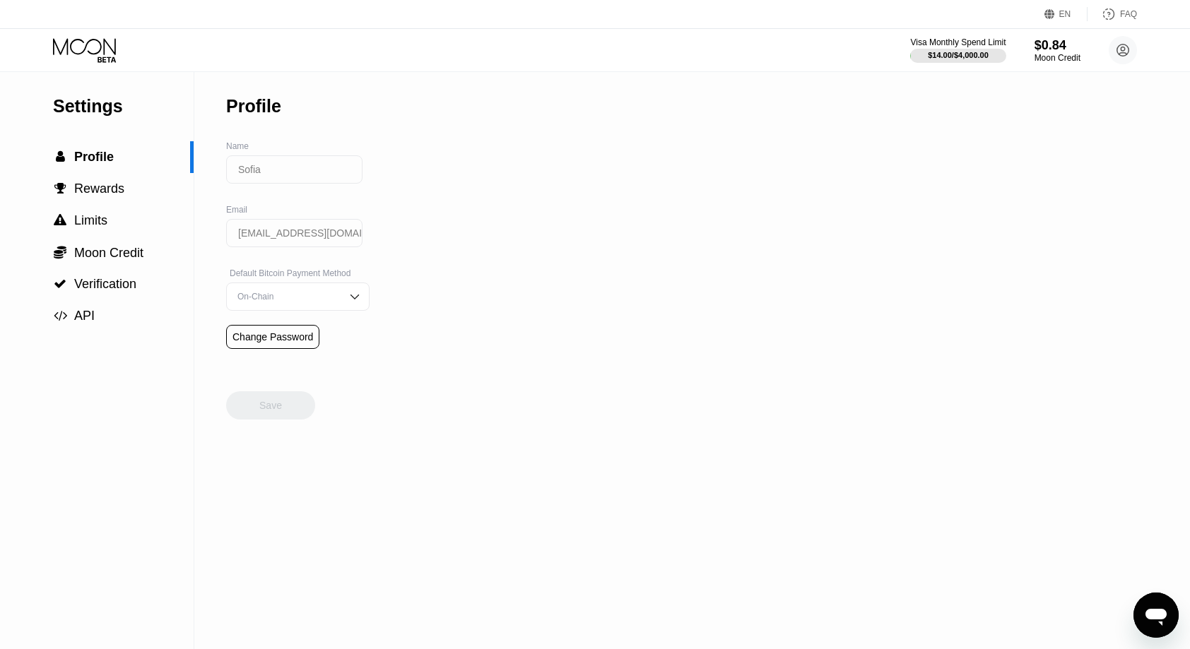  I want to click on div: Name, so click(297, 146).